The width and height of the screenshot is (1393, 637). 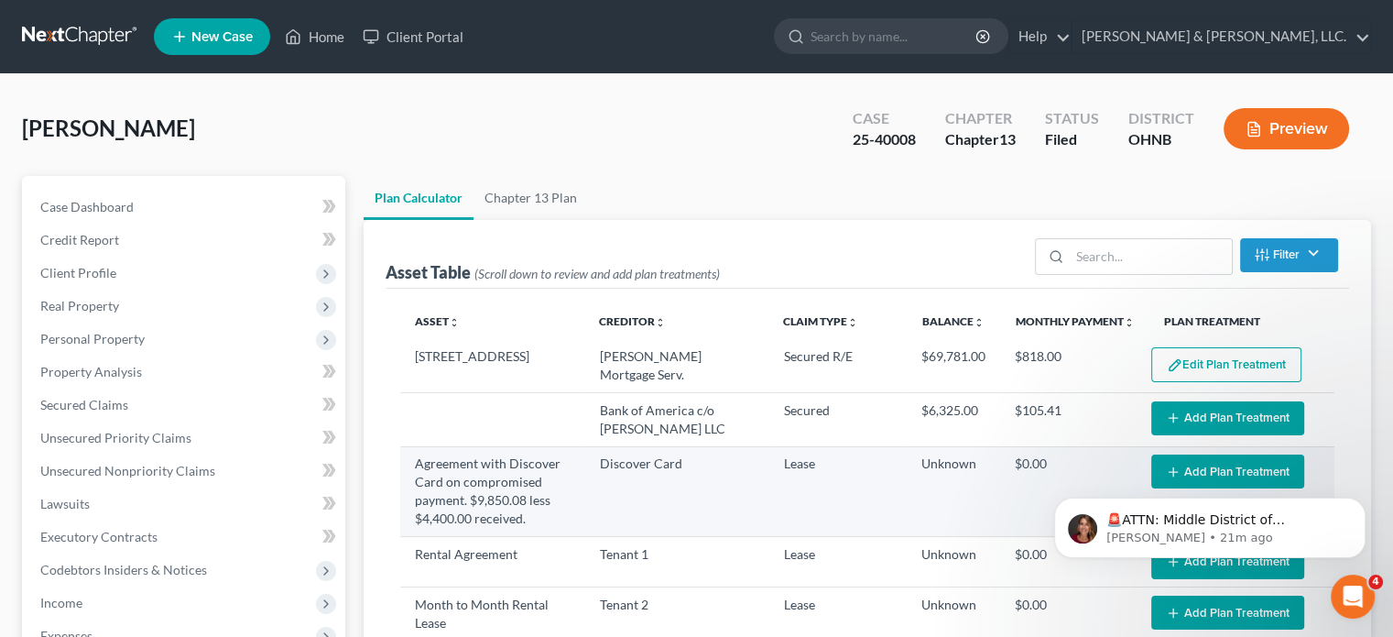 What do you see at coordinates (1242, 322) in the screenshot?
I see `th: Plan Treatment` at bounding box center [1242, 322].